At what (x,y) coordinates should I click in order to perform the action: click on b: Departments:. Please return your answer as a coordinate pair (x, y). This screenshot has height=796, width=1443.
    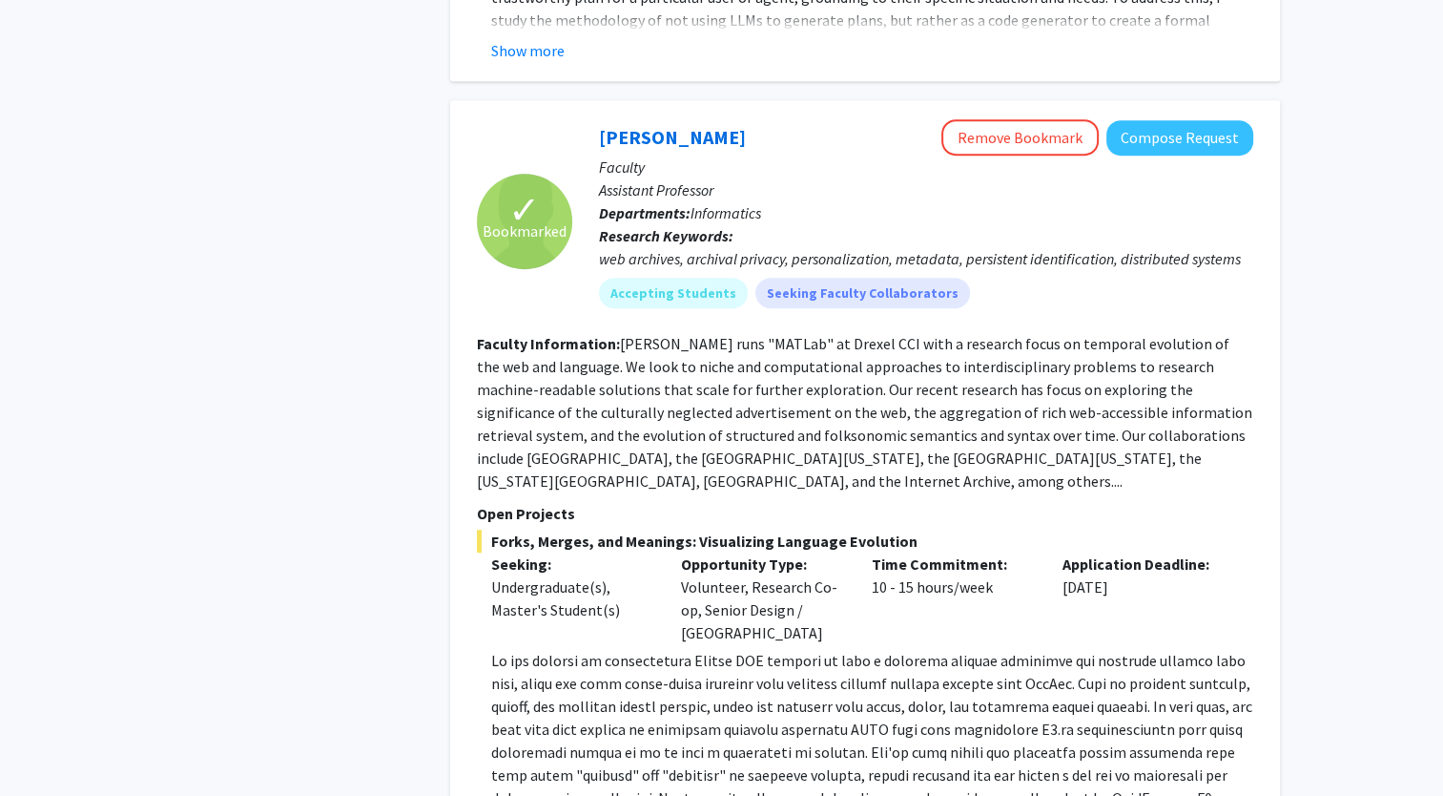
    Looking at the image, I should click on (645, 213).